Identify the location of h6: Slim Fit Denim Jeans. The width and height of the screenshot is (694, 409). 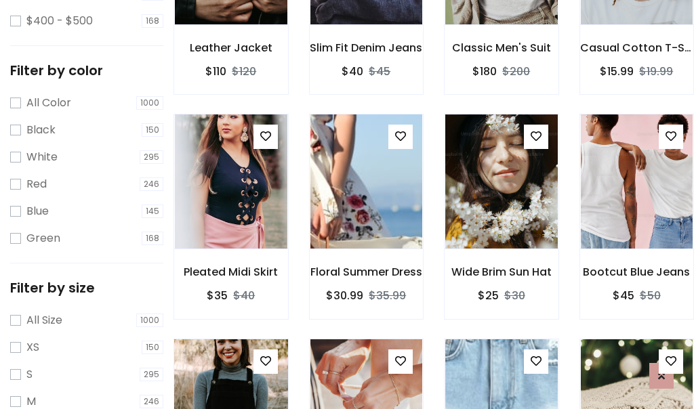
(367, 47).